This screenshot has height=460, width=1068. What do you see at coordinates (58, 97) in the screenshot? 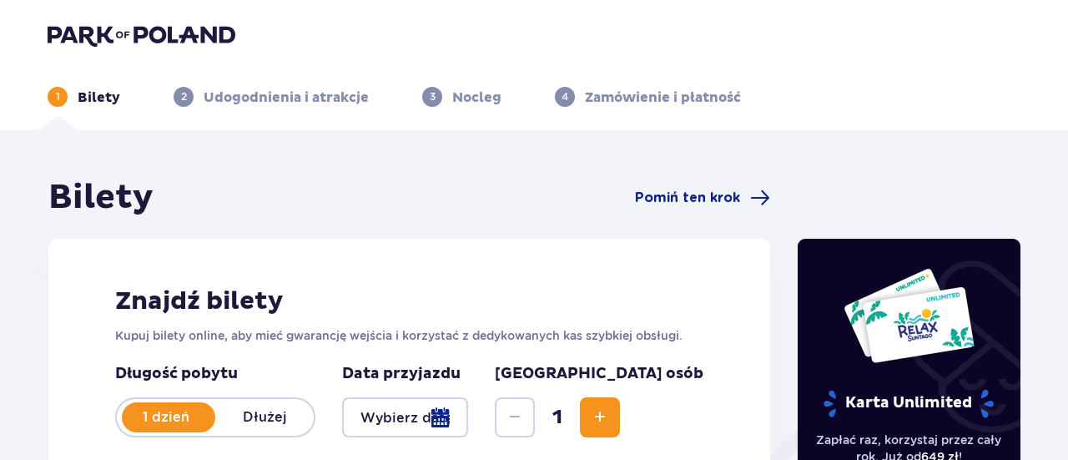
I see `p: 1` at bounding box center [58, 97].